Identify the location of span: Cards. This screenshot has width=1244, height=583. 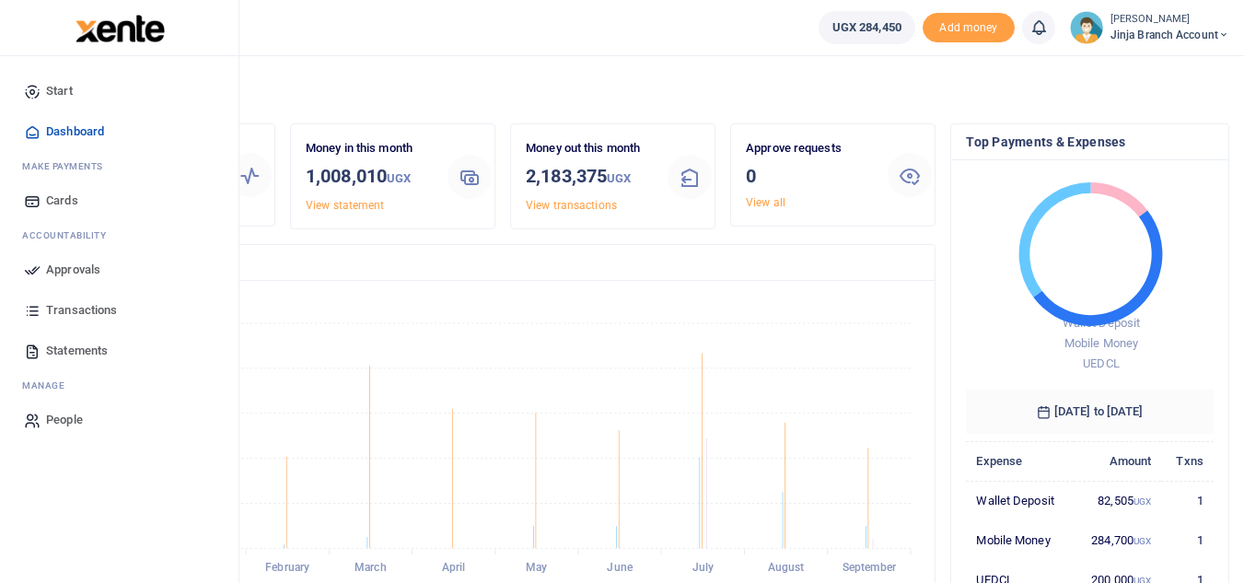
(62, 201).